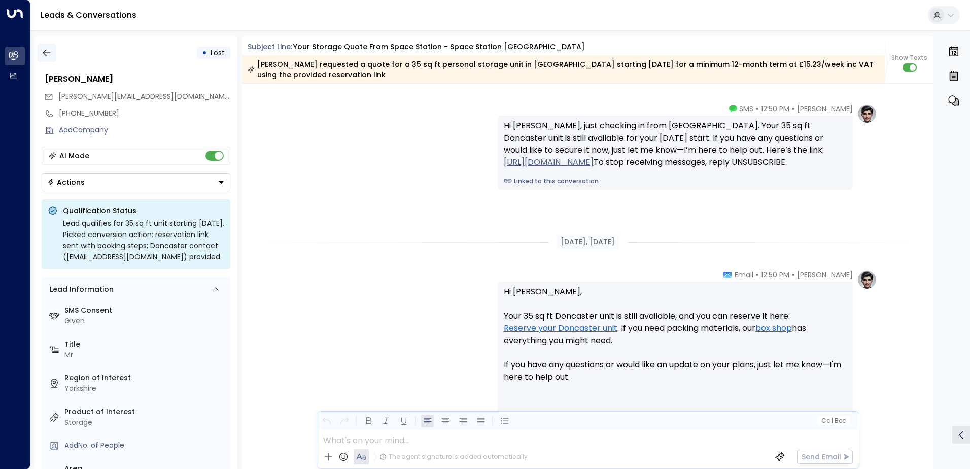 Image resolution: width=970 pixels, height=469 pixels. What do you see at coordinates (136, 182) in the screenshot?
I see `div: Button group with a nested menu` at bounding box center [136, 182].